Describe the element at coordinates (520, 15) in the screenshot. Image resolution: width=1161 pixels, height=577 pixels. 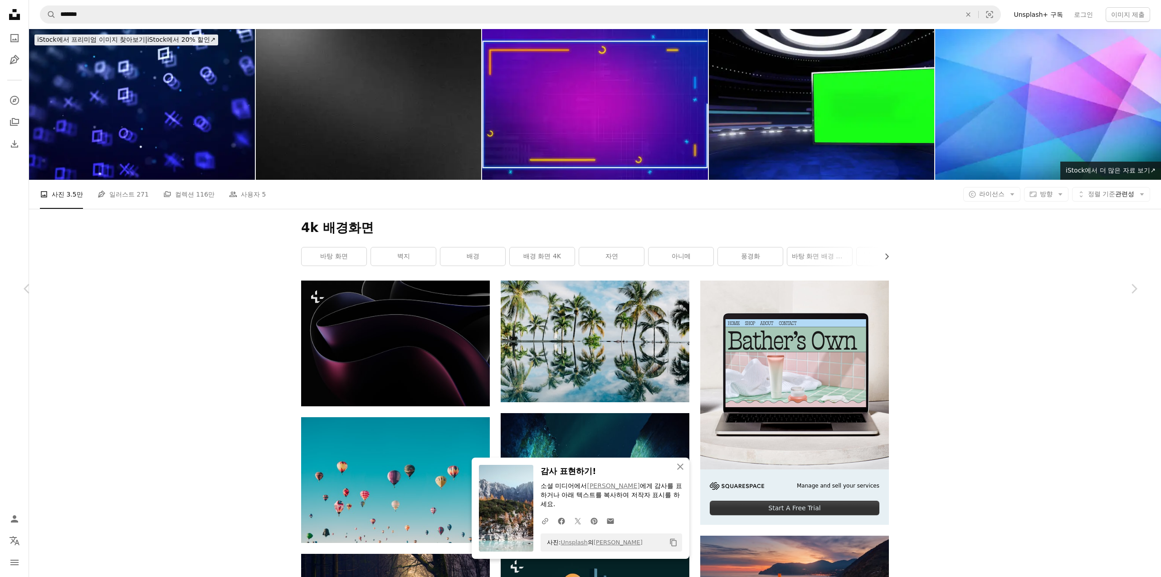
I see `form: 사이트 전체에서 이미지 찾기` at that location.